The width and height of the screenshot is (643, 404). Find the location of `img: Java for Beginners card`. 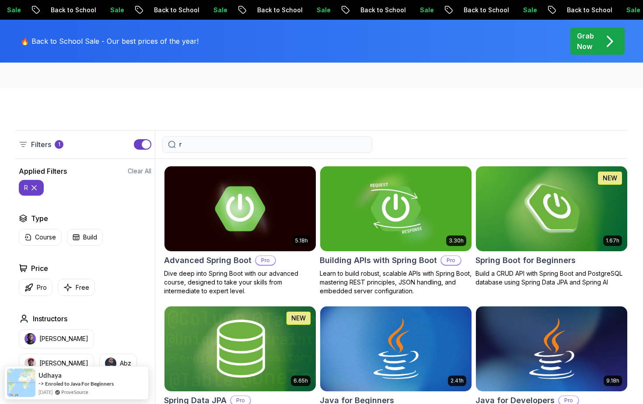

img: Java for Beginners card is located at coordinates (396, 349).